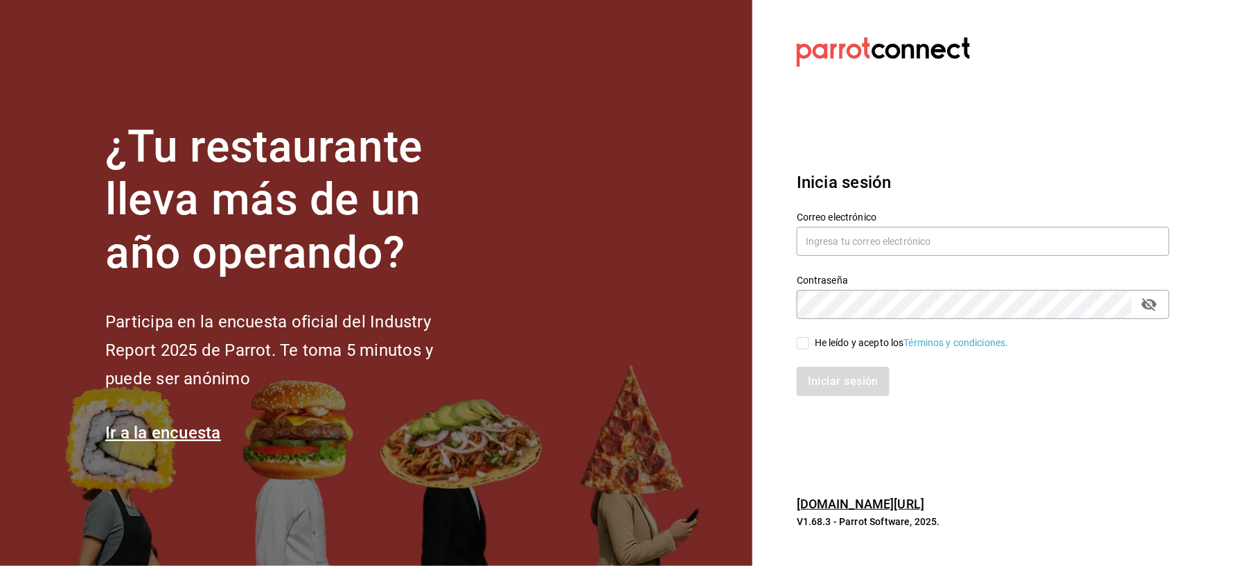 The image size is (1254, 566). Describe the element at coordinates (1150, 304) in the screenshot. I see `button: passwordField` at that location.